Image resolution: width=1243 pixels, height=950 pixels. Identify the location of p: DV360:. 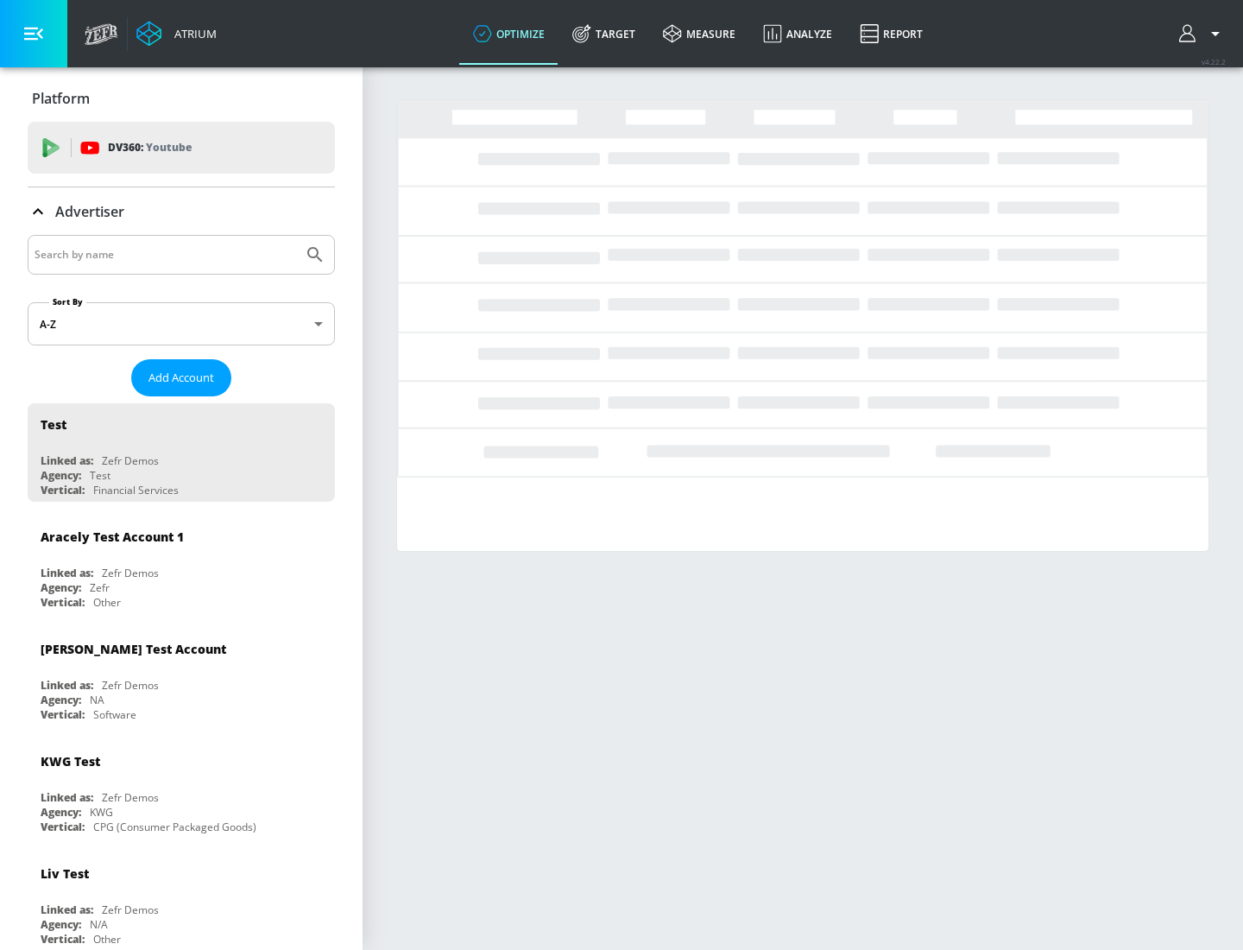
(149, 148).